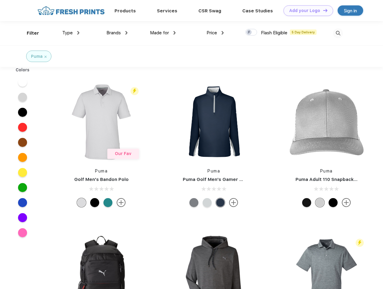 This screenshot has width=383, height=289. Describe the element at coordinates (350, 11) in the screenshot. I see `a: Sign in` at that location.